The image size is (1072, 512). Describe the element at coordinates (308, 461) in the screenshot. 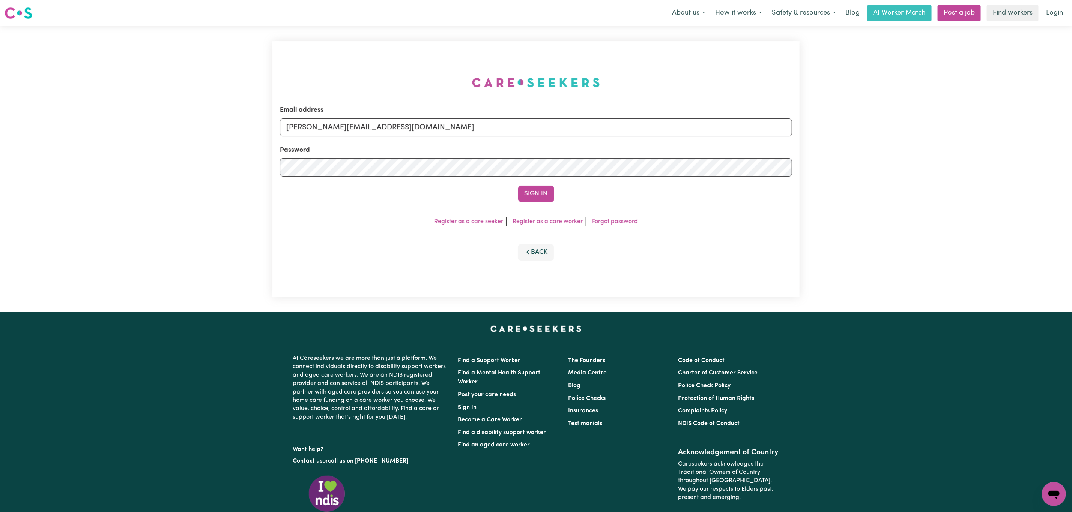

I see `a: Contact us` at that location.